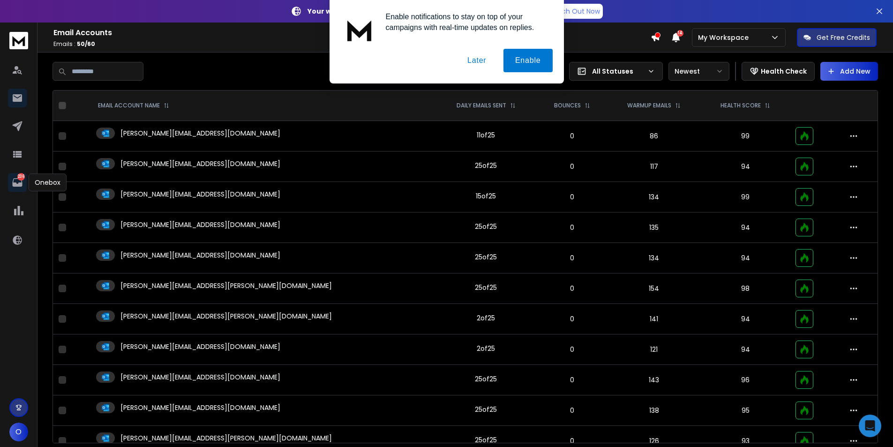 This screenshot has height=447, width=893. Describe the element at coordinates (21, 177) in the screenshot. I see `p: 236` at that location.